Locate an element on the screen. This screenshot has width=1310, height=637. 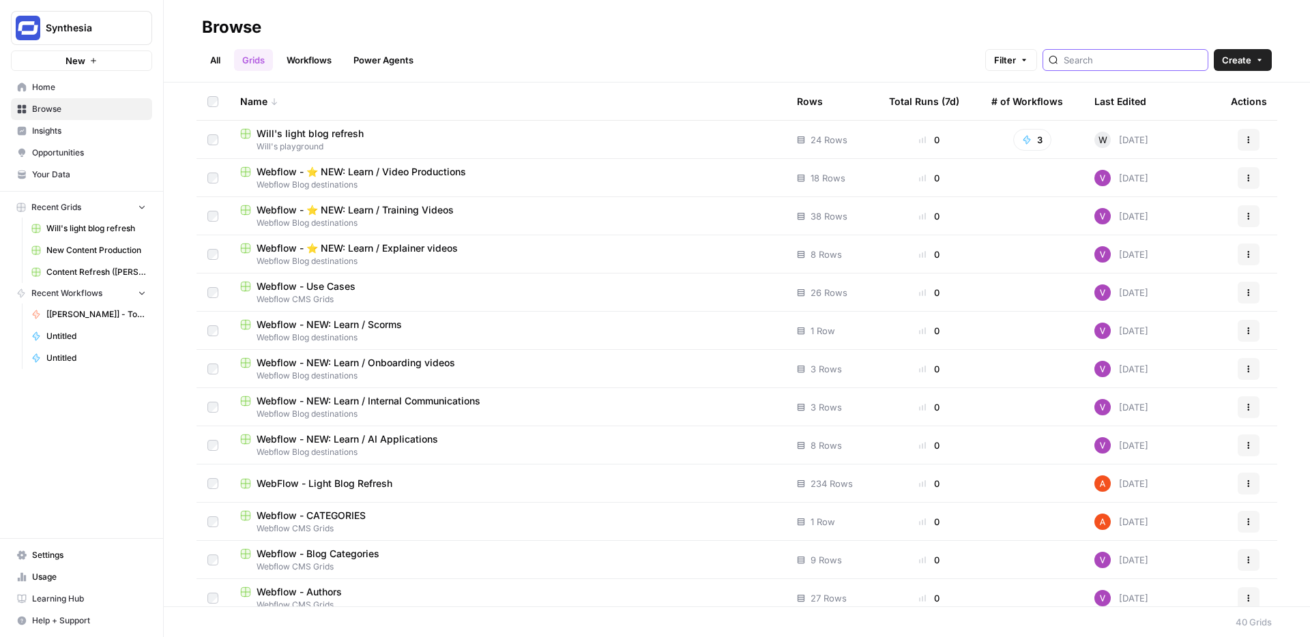
span: Help + Support is located at coordinates (89, 621).